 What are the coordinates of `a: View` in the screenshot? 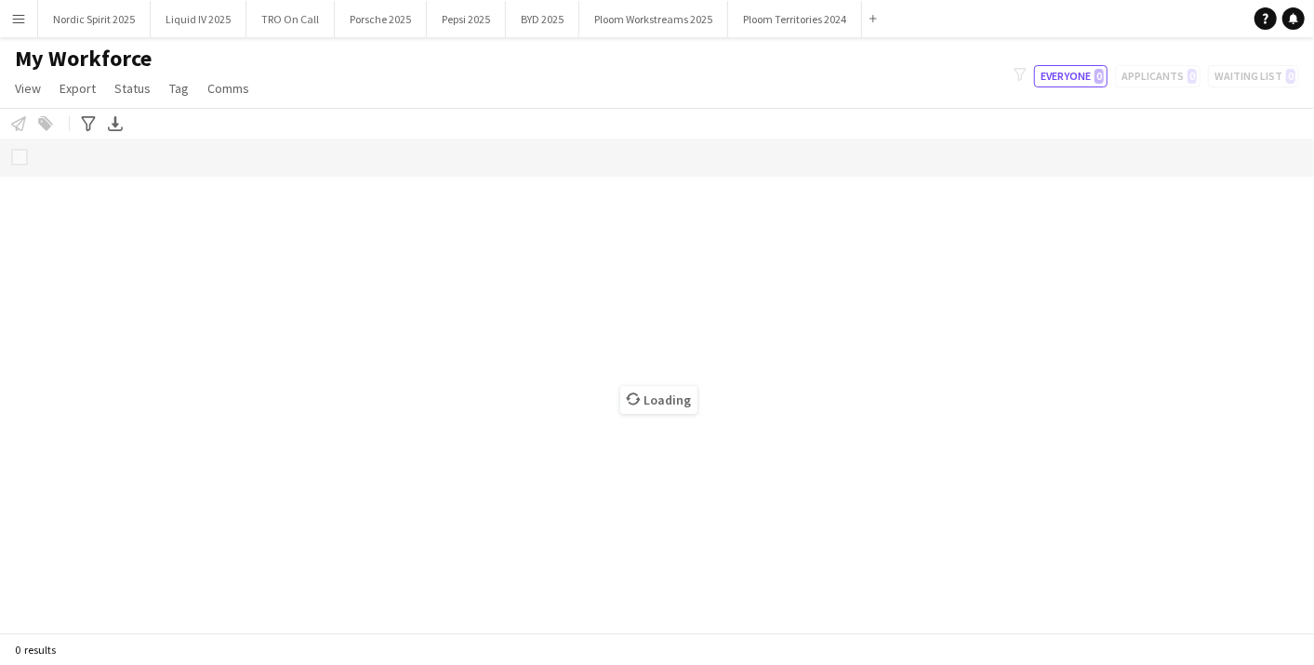 It's located at (28, 88).